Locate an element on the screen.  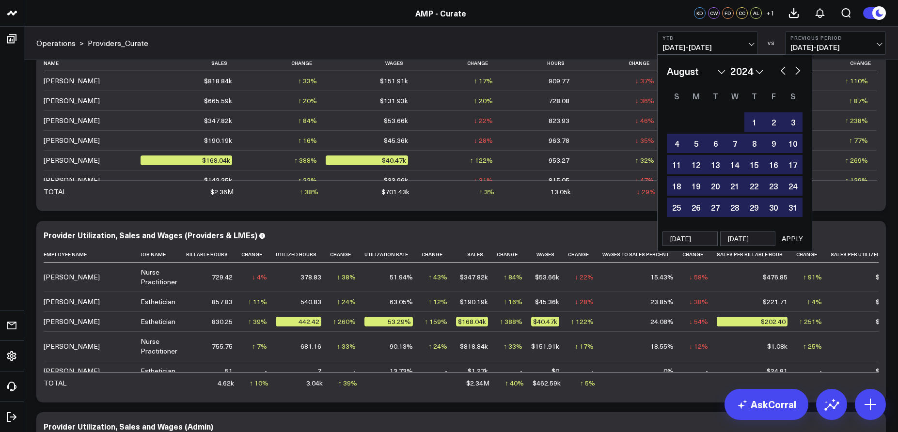
div: 13.73% is located at coordinates (401, 371).